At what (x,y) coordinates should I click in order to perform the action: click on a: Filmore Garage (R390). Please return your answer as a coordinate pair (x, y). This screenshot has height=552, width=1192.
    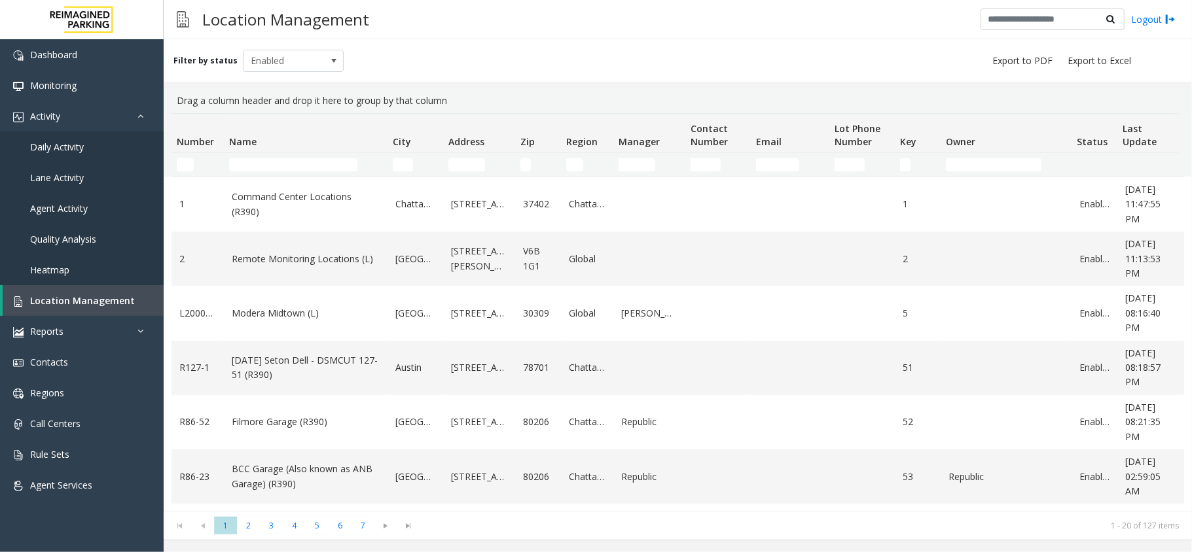
    Looking at the image, I should click on (306, 422).